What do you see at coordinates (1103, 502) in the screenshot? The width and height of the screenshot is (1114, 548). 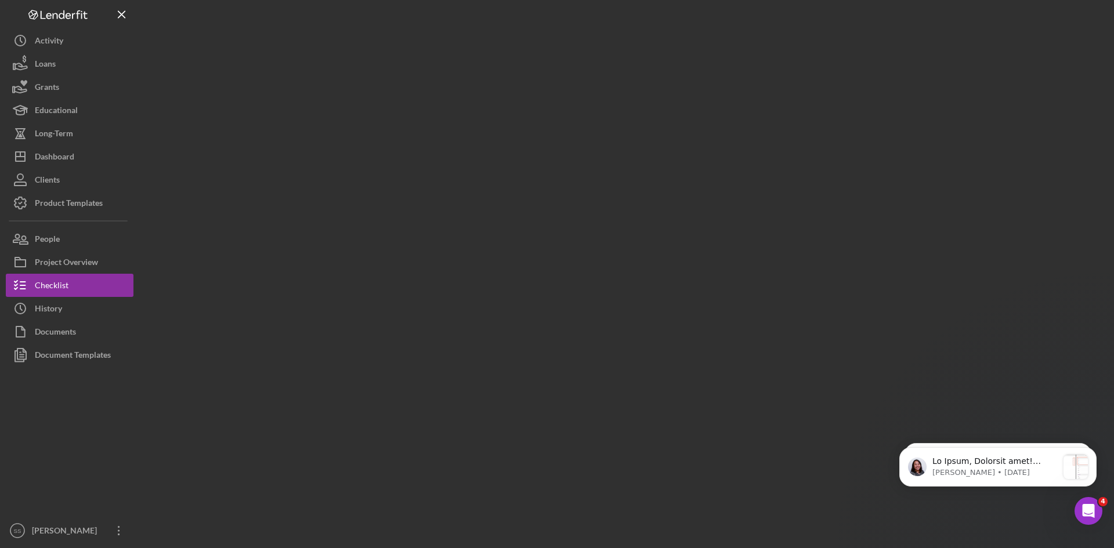 I see `span: 4` at bounding box center [1103, 502].